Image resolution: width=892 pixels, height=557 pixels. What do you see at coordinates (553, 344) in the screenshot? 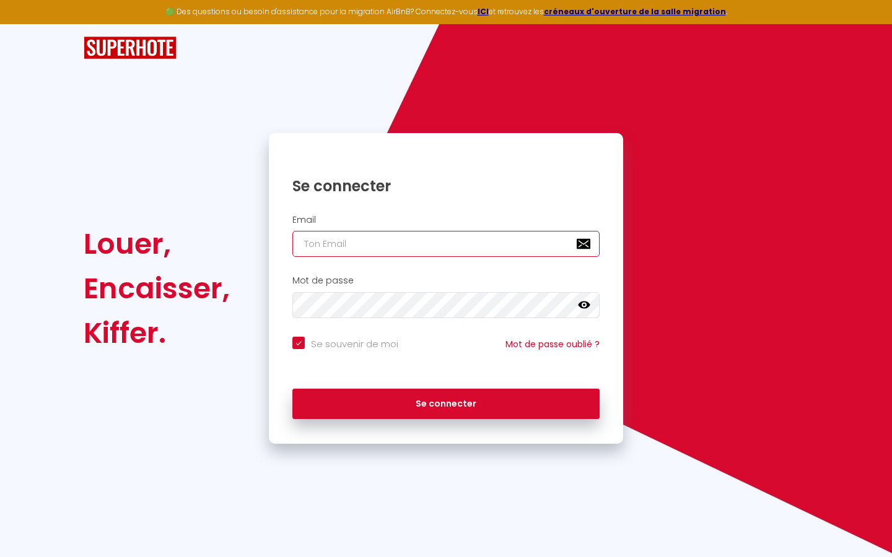
I see `a: Mot de passe oublié ?` at bounding box center [553, 344].